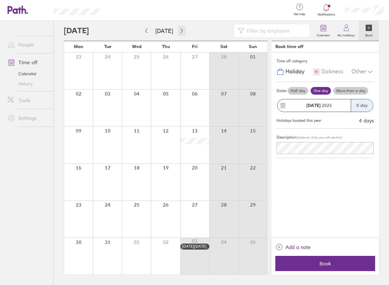 The width and height of the screenshot is (389, 285). I want to click on div: Time off category, so click(326, 61).